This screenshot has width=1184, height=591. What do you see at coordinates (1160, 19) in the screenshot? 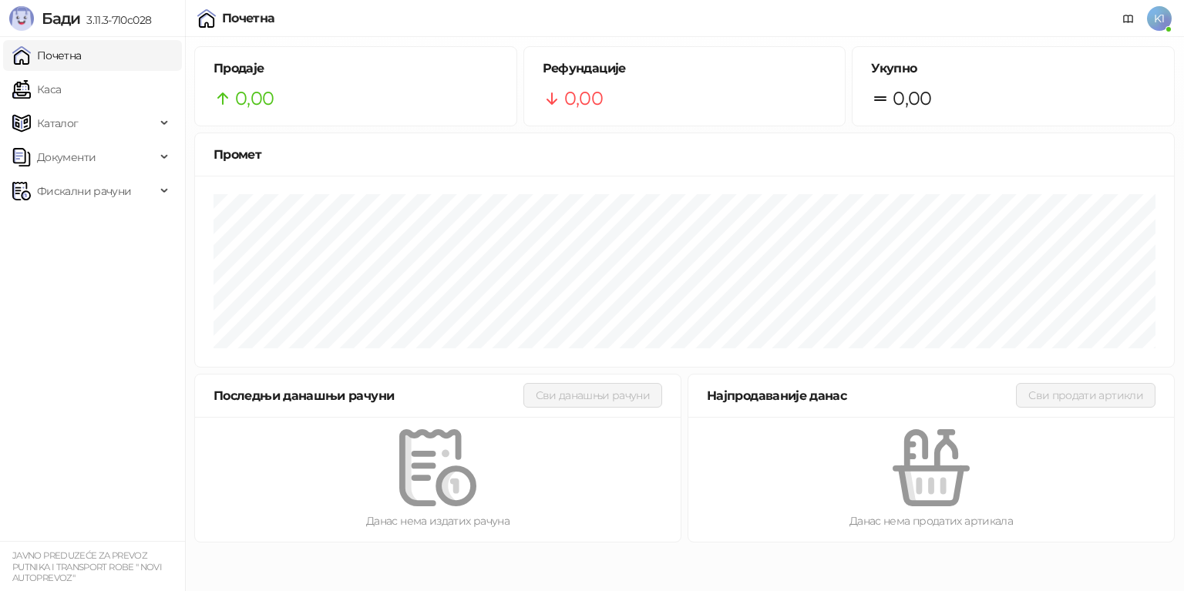
I see `span: K1` at bounding box center [1160, 19].